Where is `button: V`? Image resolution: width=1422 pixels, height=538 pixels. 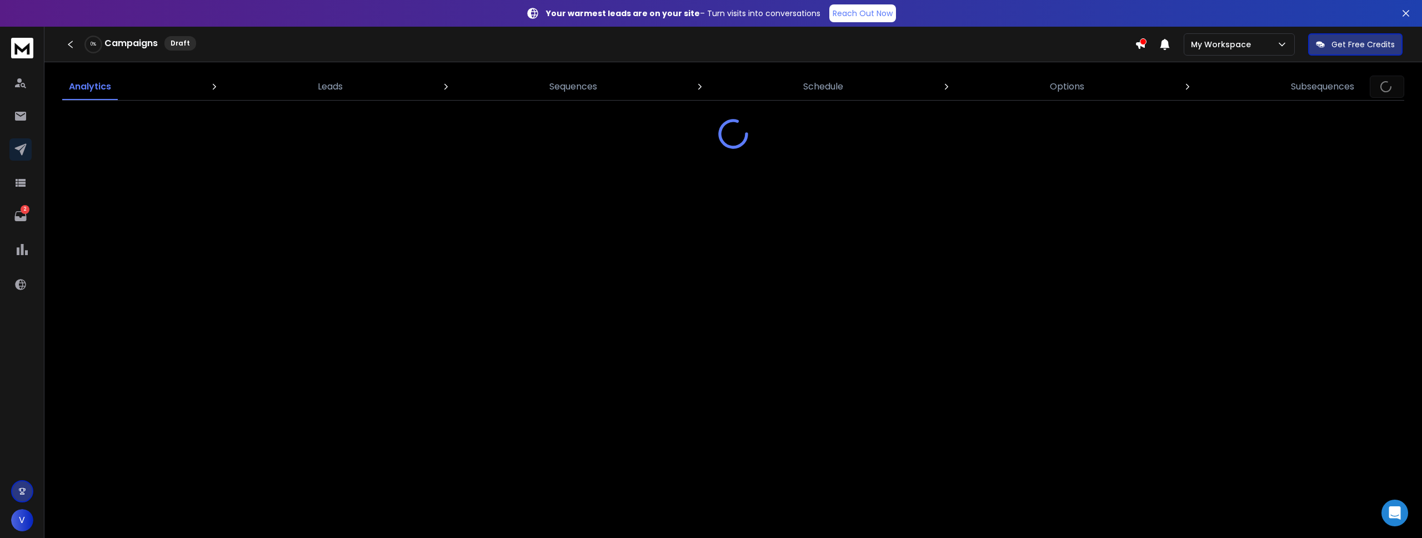
button: V is located at coordinates (22, 520).